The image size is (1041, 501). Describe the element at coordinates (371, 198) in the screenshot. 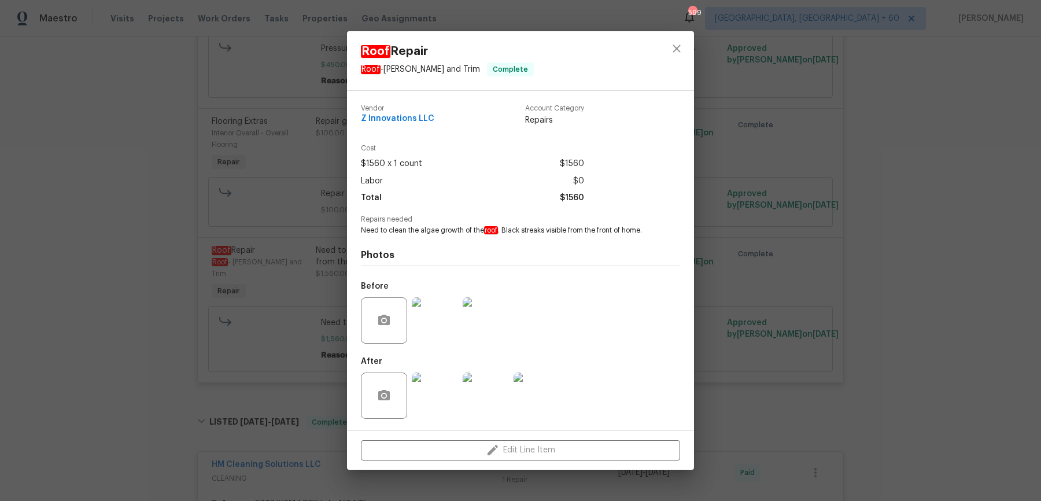

I see `span: Total` at that location.